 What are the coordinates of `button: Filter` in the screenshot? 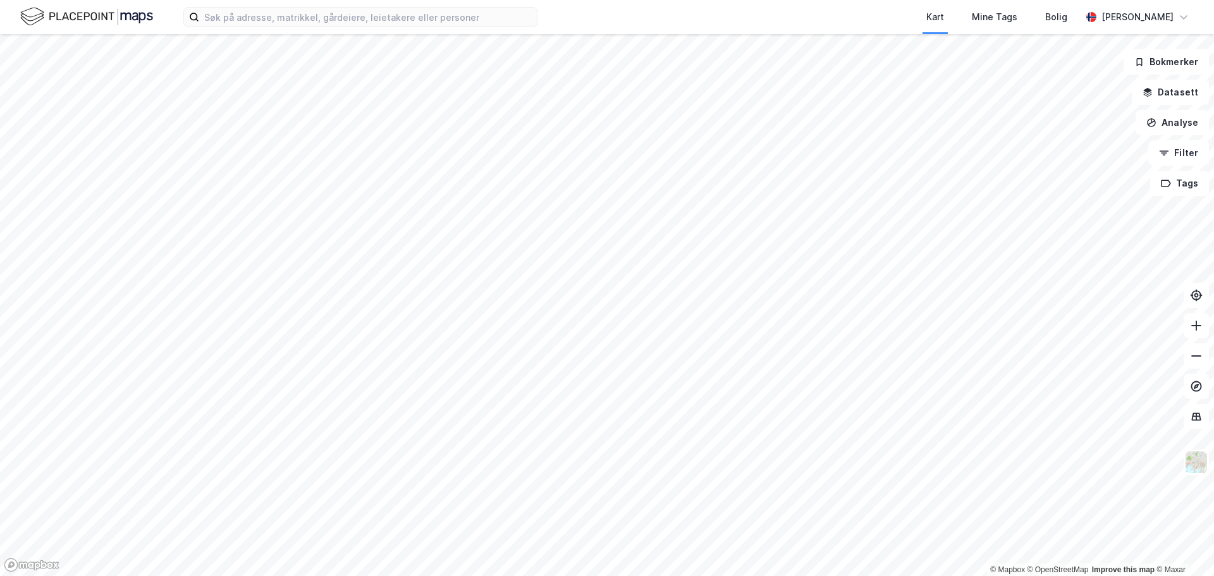 It's located at (1179, 153).